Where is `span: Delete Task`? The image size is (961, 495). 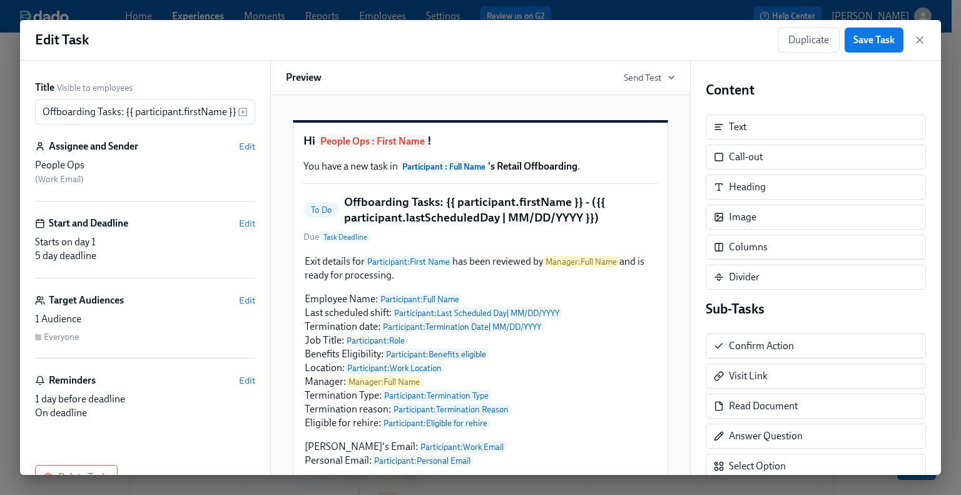 span: Delete Task is located at coordinates (76, 477).